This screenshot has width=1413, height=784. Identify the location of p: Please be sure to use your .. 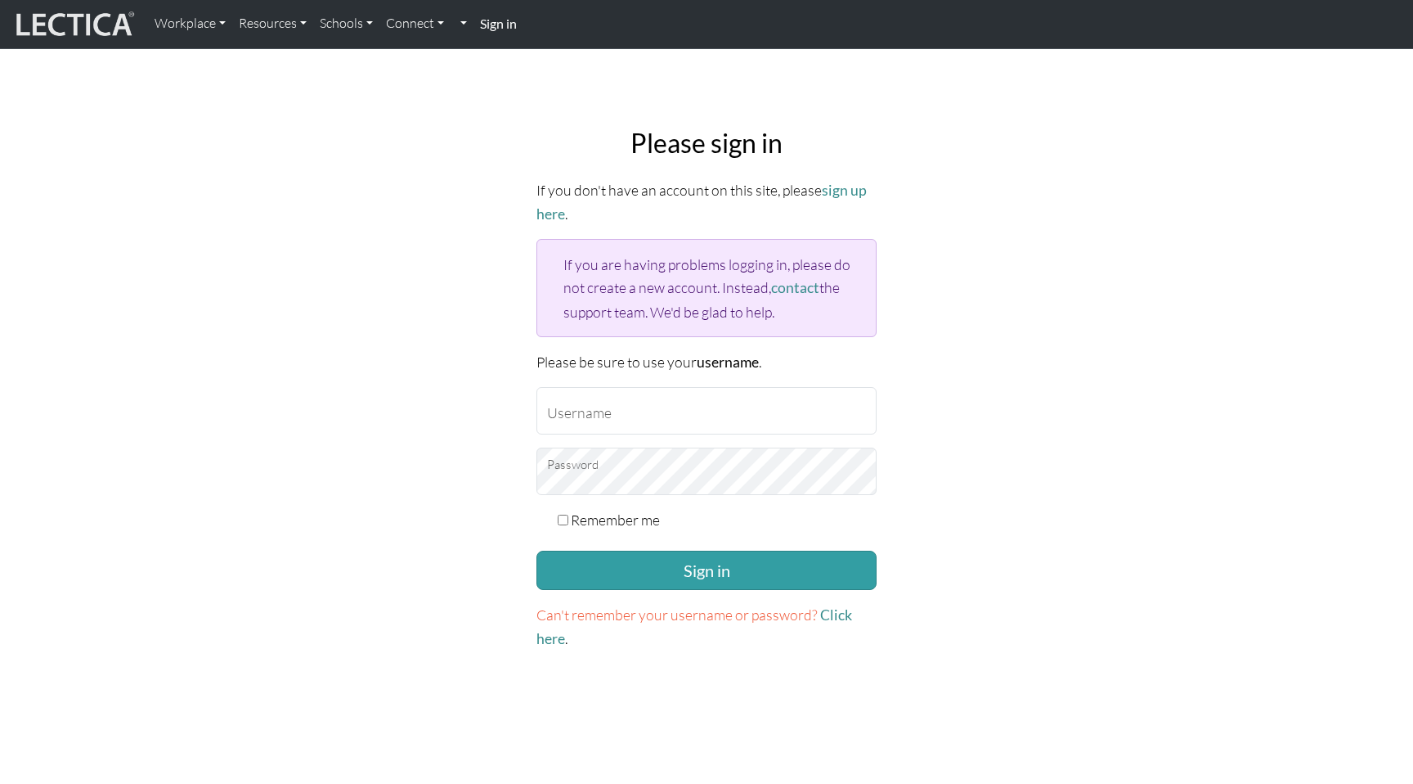
(707, 362).